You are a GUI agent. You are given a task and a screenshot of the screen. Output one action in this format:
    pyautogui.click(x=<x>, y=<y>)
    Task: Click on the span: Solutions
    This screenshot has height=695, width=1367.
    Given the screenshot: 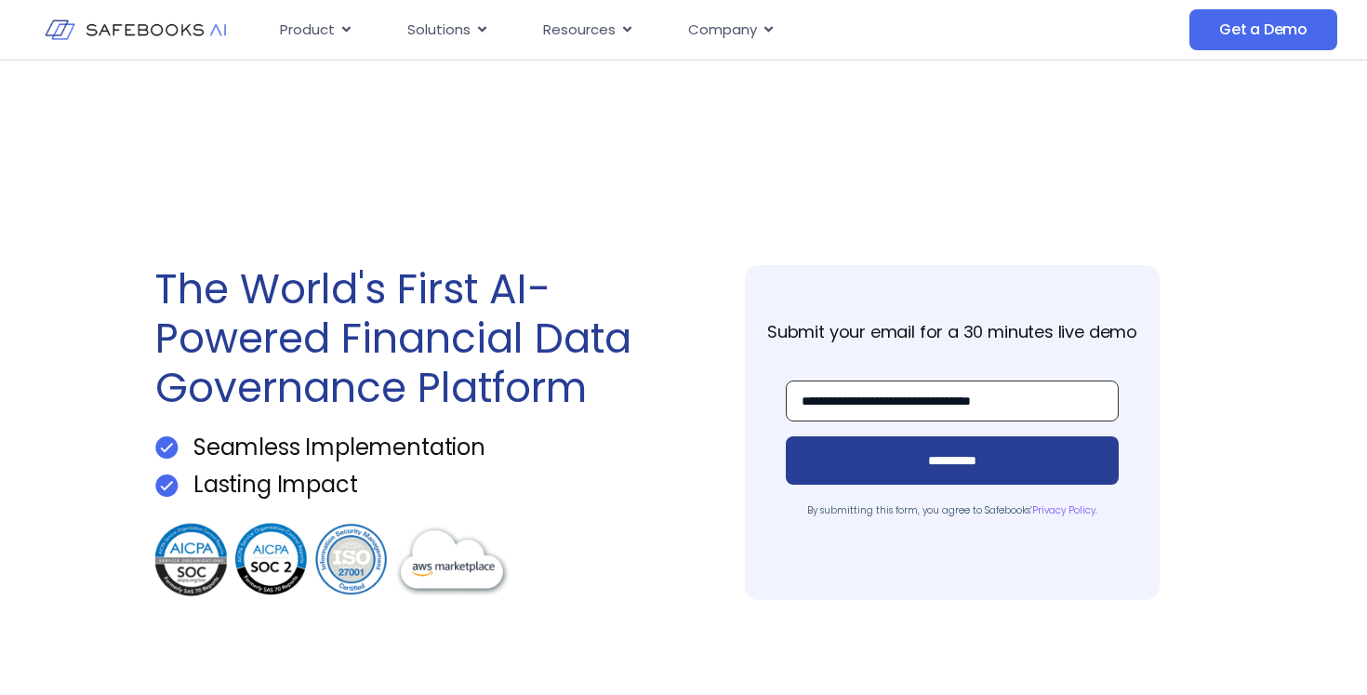 What is the action you would take?
    pyautogui.click(x=439, y=30)
    